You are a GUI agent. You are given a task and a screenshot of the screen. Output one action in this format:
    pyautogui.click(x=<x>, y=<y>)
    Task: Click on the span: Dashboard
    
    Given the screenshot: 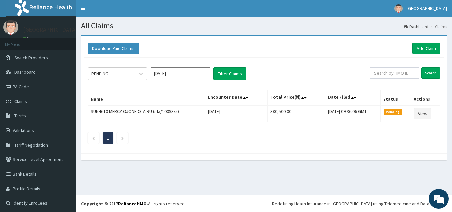 What is the action you would take?
    pyautogui.click(x=25, y=72)
    